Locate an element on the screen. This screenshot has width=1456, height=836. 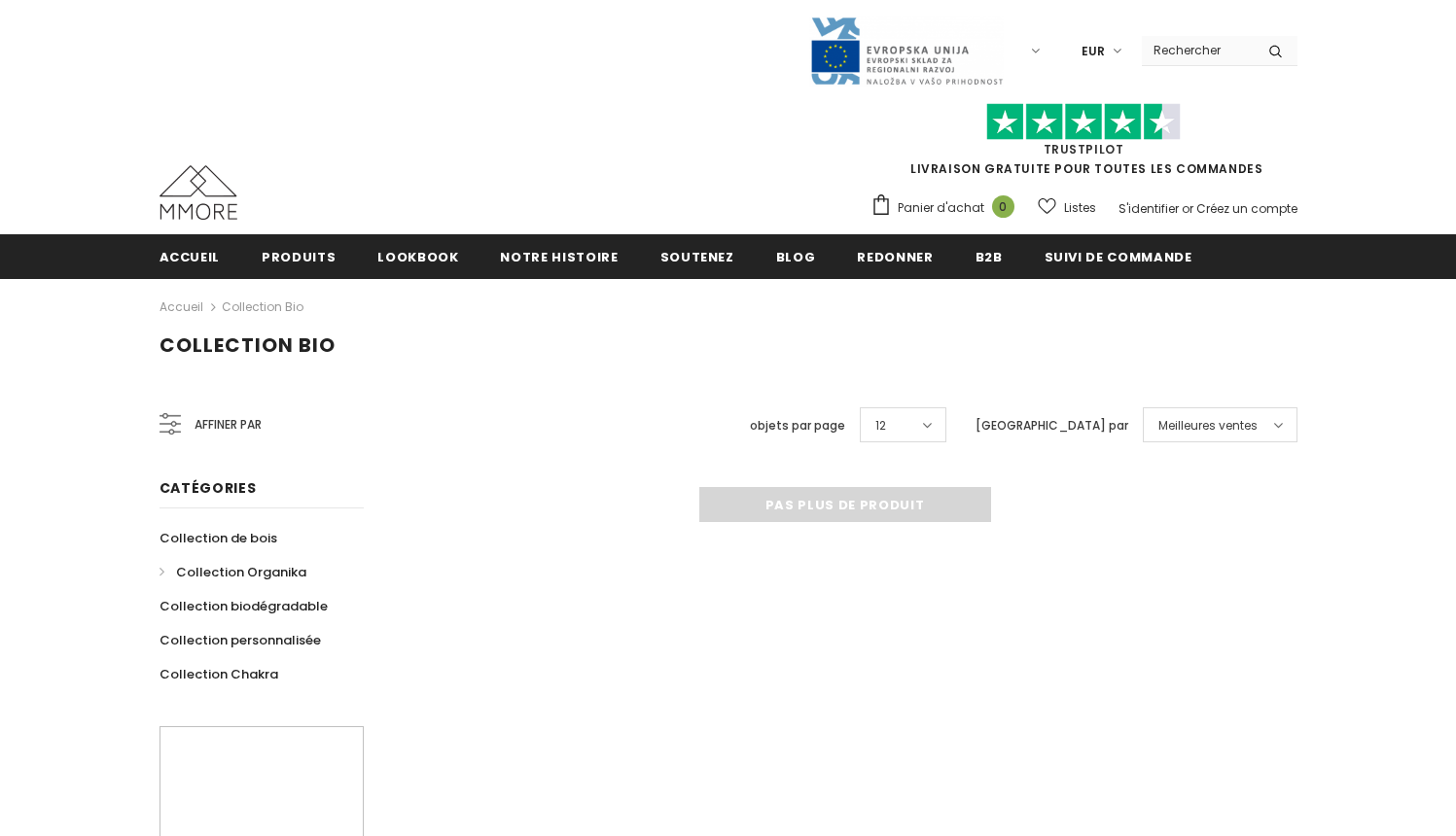
a: Collection Organika is located at coordinates (233, 572).